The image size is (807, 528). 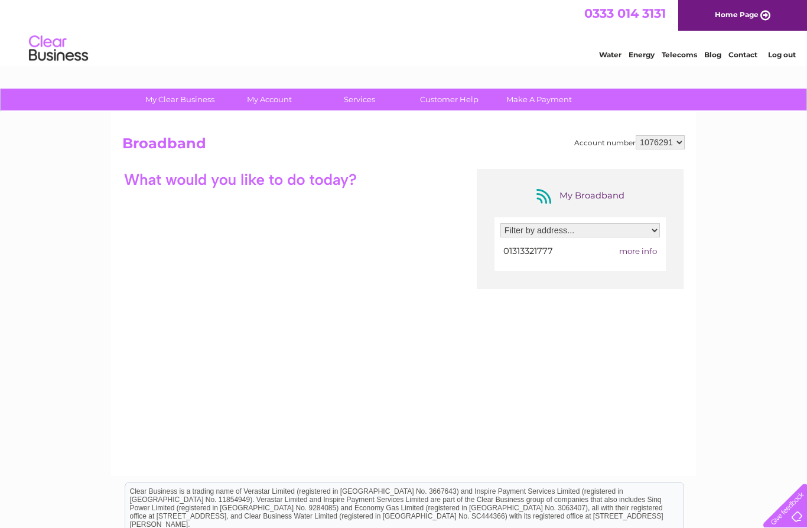 What do you see at coordinates (680, 54) in the screenshot?
I see `a: Telecoms` at bounding box center [680, 54].